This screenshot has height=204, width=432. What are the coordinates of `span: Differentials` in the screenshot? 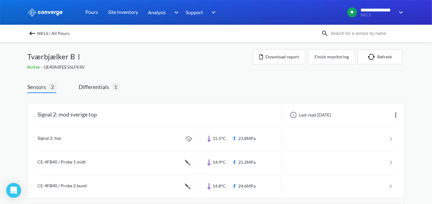 It's located at (95, 87).